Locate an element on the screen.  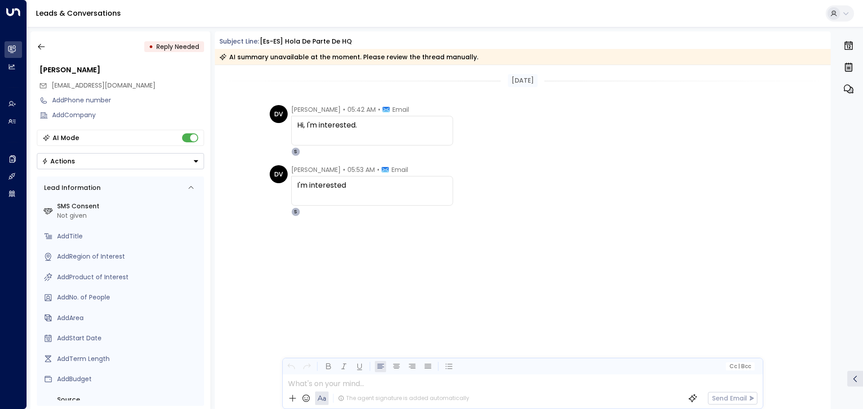
div: Lead Information is located at coordinates (71, 188).